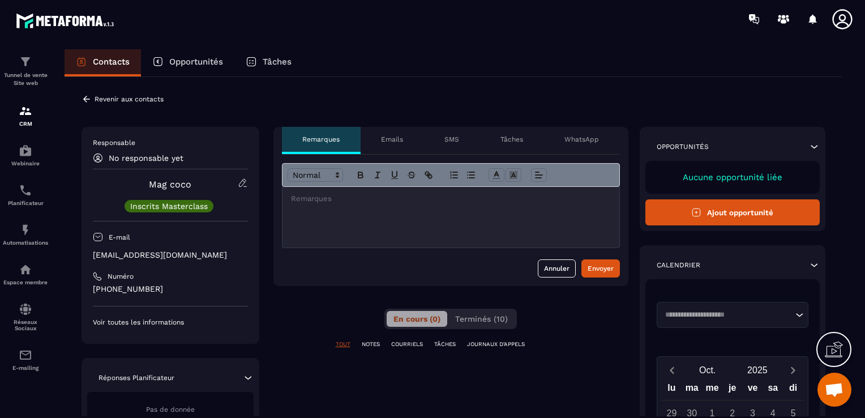 The image size is (865, 418). Describe the element at coordinates (119, 237) in the screenshot. I see `p: E-mail` at that location.